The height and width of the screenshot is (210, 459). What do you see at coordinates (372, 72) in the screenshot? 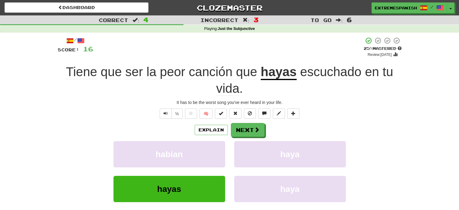
I see `span: en` at bounding box center [372, 72].